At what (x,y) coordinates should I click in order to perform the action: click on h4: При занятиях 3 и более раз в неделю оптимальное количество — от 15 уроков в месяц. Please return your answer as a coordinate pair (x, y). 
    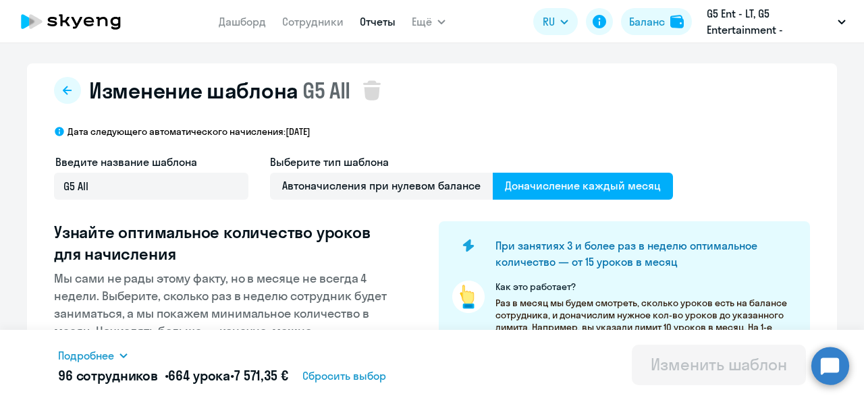
    Looking at the image, I should click on (641, 254).